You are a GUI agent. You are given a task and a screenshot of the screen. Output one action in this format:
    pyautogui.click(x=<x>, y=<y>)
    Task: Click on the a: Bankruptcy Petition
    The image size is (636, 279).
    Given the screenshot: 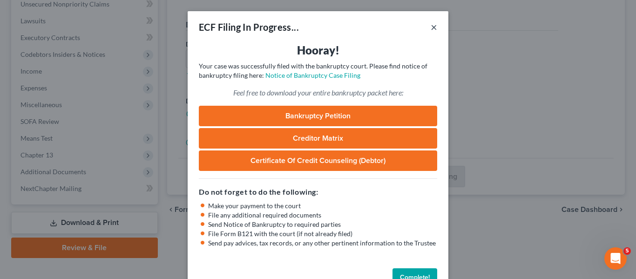 What is the action you would take?
    pyautogui.click(x=318, y=116)
    